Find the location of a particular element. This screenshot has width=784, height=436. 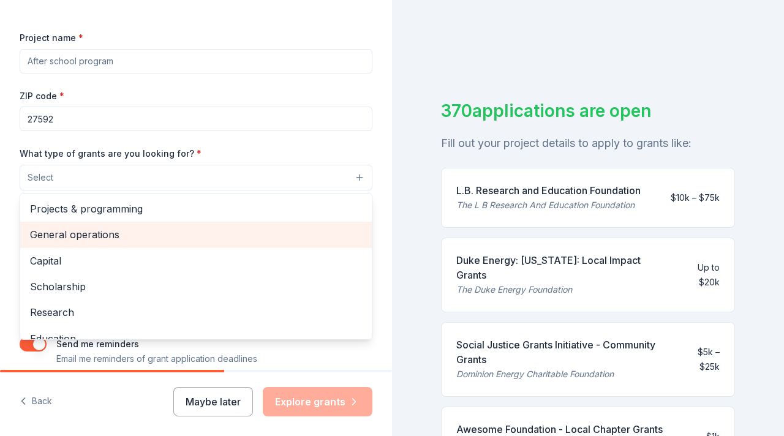

span: Research is located at coordinates (196, 312).